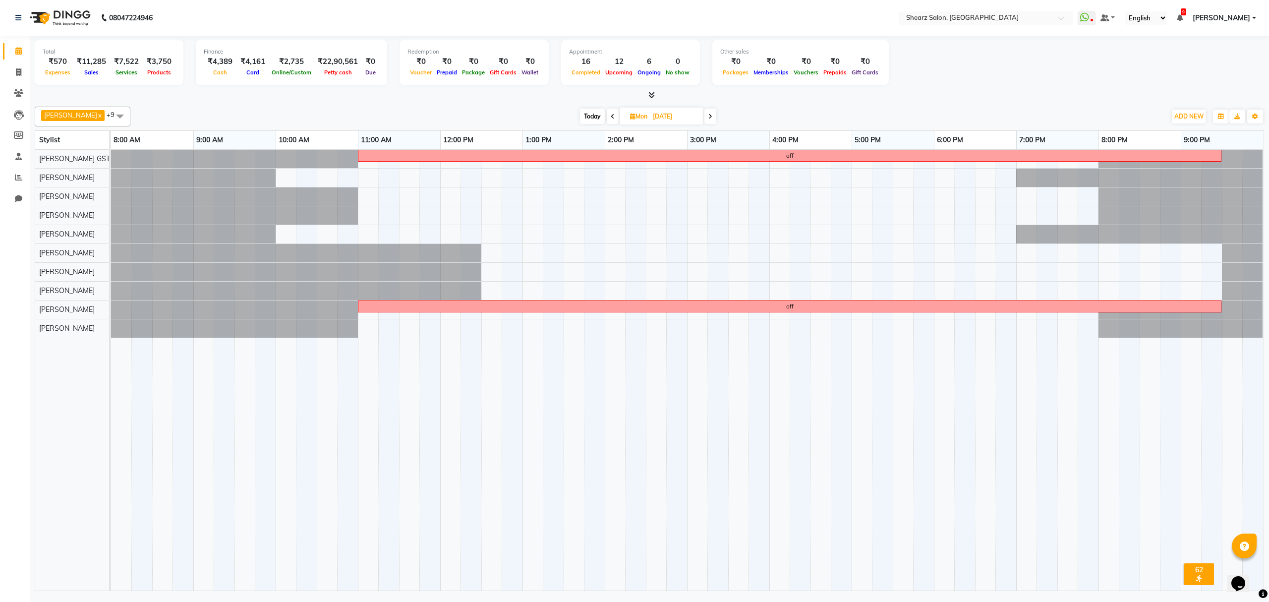  Describe the element at coordinates (114, 115) in the screenshot. I see `span: +9` at that location.